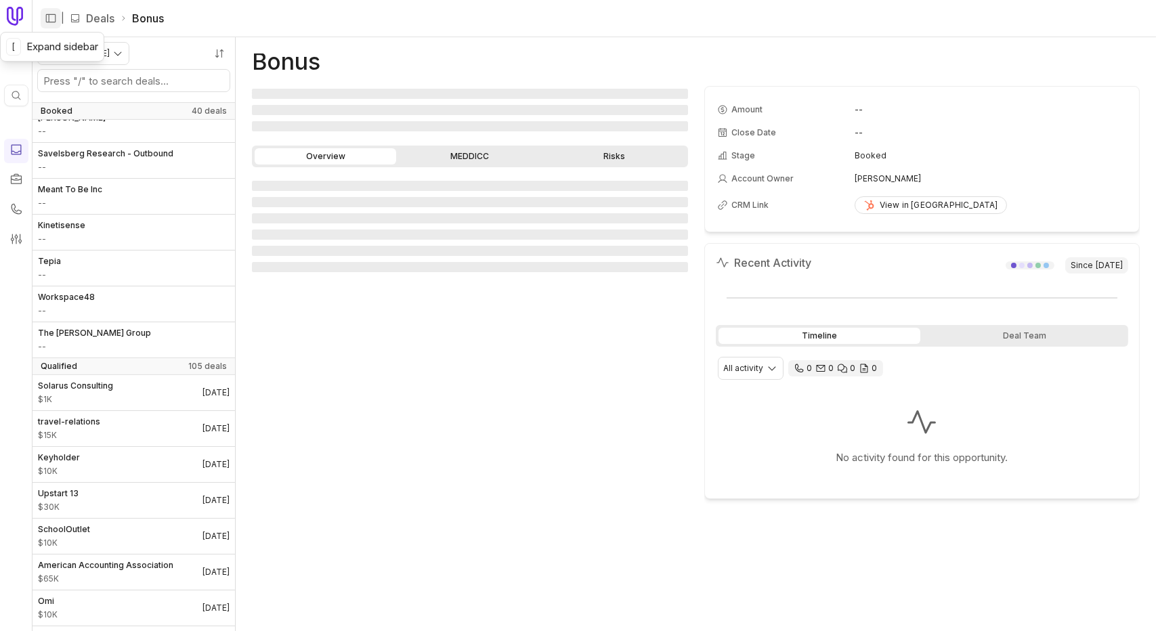 The width and height of the screenshot is (1156, 631). What do you see at coordinates (106, 154) in the screenshot?
I see `span: Savelsberg Research - Outbound` at bounding box center [106, 154].